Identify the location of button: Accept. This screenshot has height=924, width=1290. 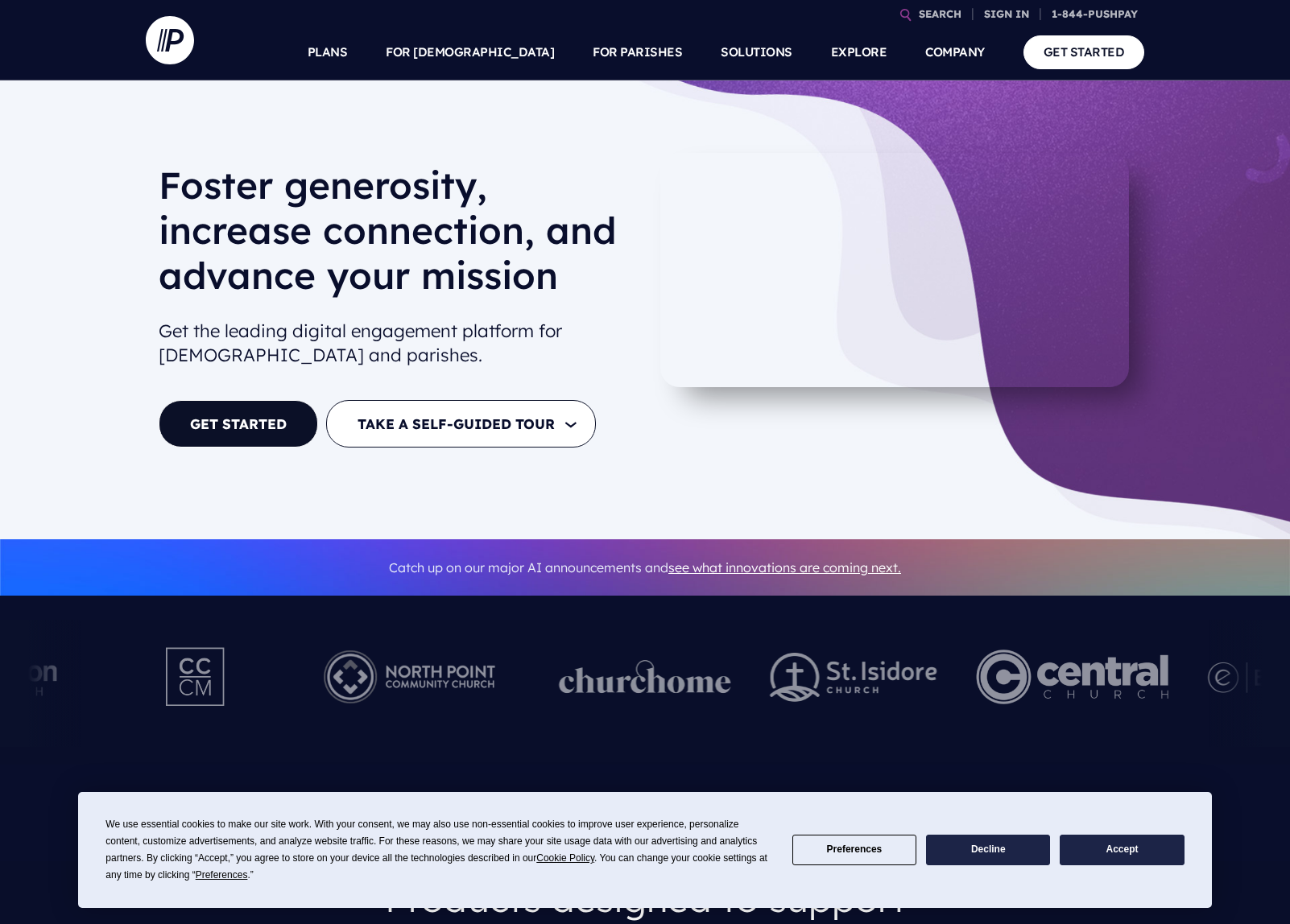
(1122, 850).